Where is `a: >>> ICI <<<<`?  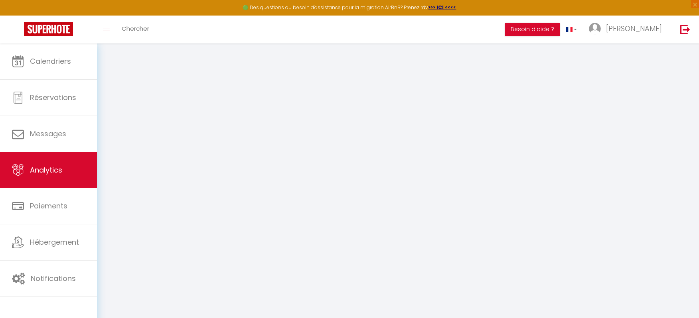
a: >>> ICI <<<< is located at coordinates (442, 7).